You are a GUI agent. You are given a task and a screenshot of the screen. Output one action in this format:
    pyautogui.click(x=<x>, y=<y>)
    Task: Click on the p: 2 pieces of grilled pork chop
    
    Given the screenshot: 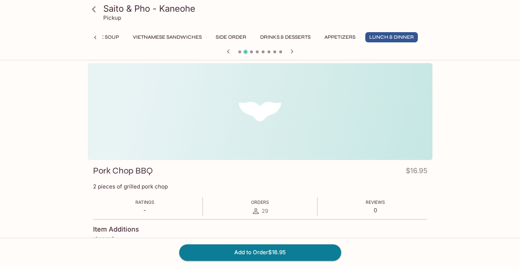 What is the action you would take?
    pyautogui.click(x=260, y=186)
    